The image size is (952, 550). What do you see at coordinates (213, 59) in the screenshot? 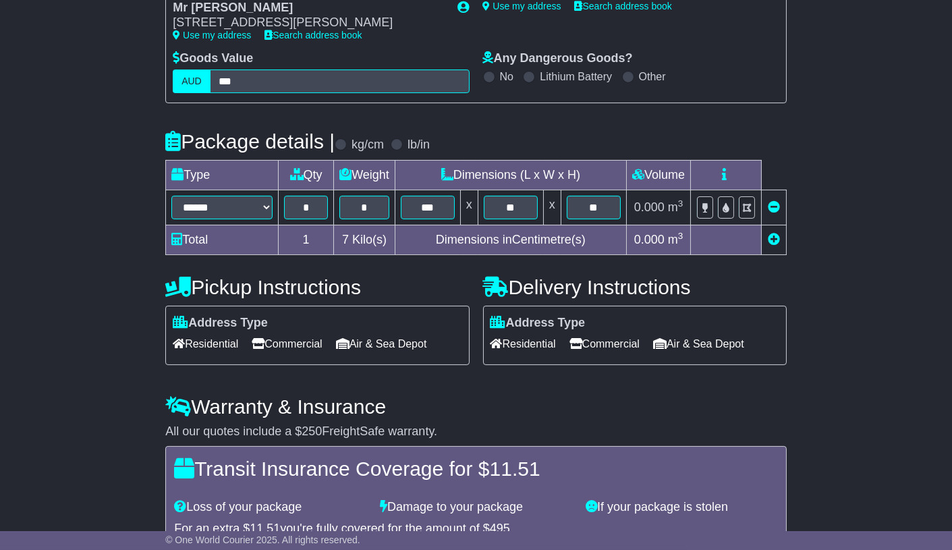
I see `label: Goods Value` at bounding box center [213, 59].